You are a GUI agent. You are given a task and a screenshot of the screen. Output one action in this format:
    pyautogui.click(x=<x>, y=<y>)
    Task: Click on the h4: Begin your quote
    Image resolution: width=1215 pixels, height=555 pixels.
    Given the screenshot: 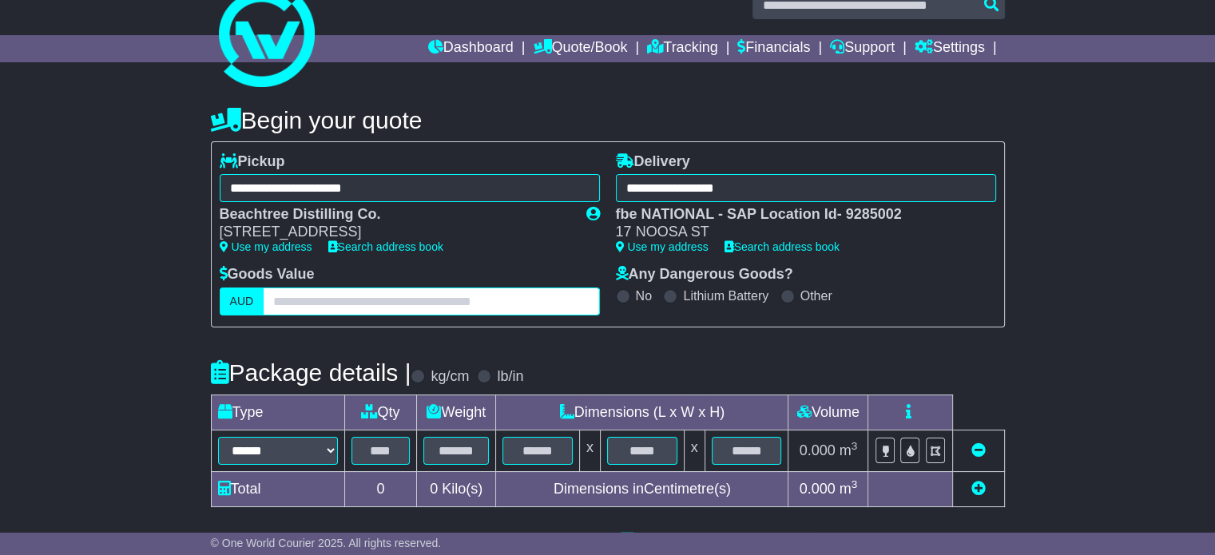 What is the action you would take?
    pyautogui.click(x=608, y=120)
    